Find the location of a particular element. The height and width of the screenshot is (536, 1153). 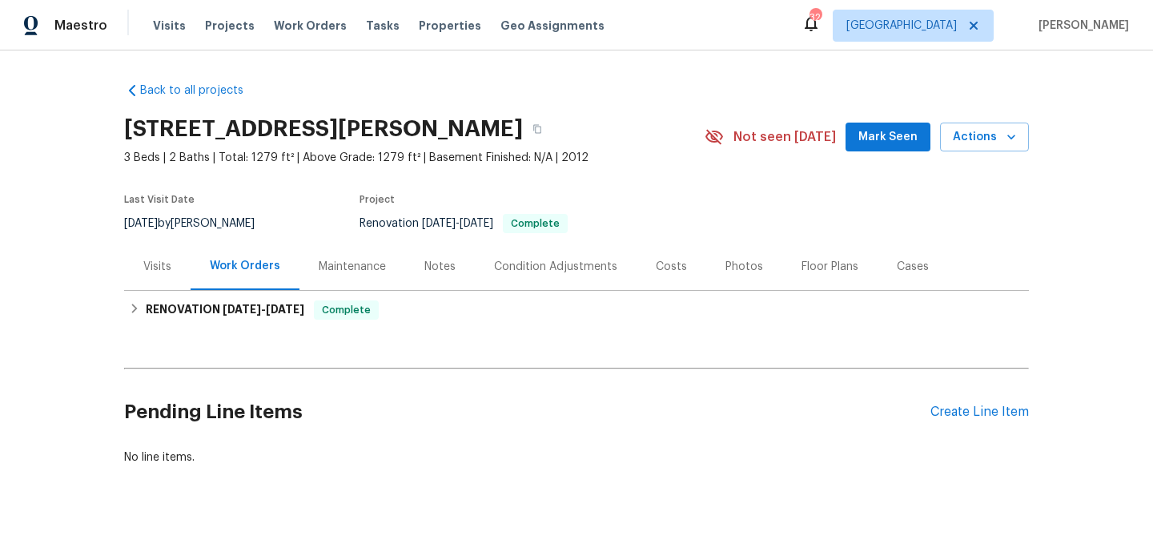

div: Visits is located at coordinates (157, 267).